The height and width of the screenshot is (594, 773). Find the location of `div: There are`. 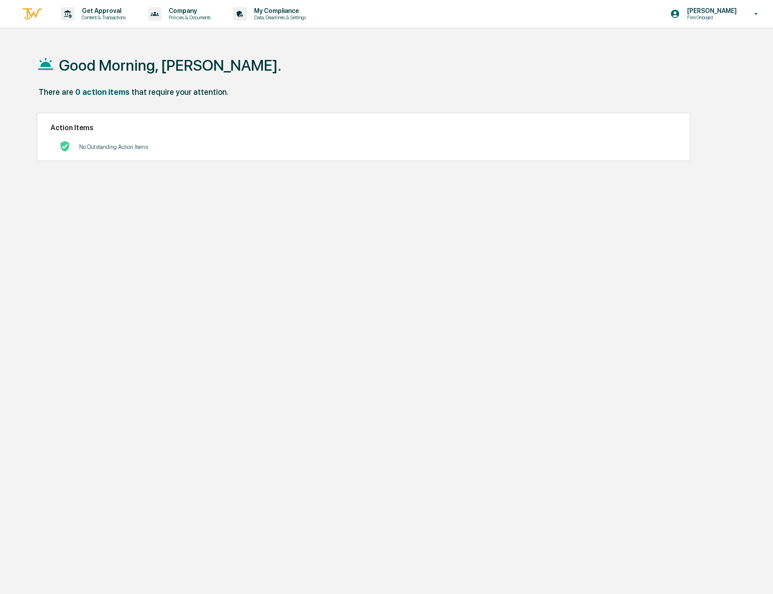

div: There are is located at coordinates (56, 92).